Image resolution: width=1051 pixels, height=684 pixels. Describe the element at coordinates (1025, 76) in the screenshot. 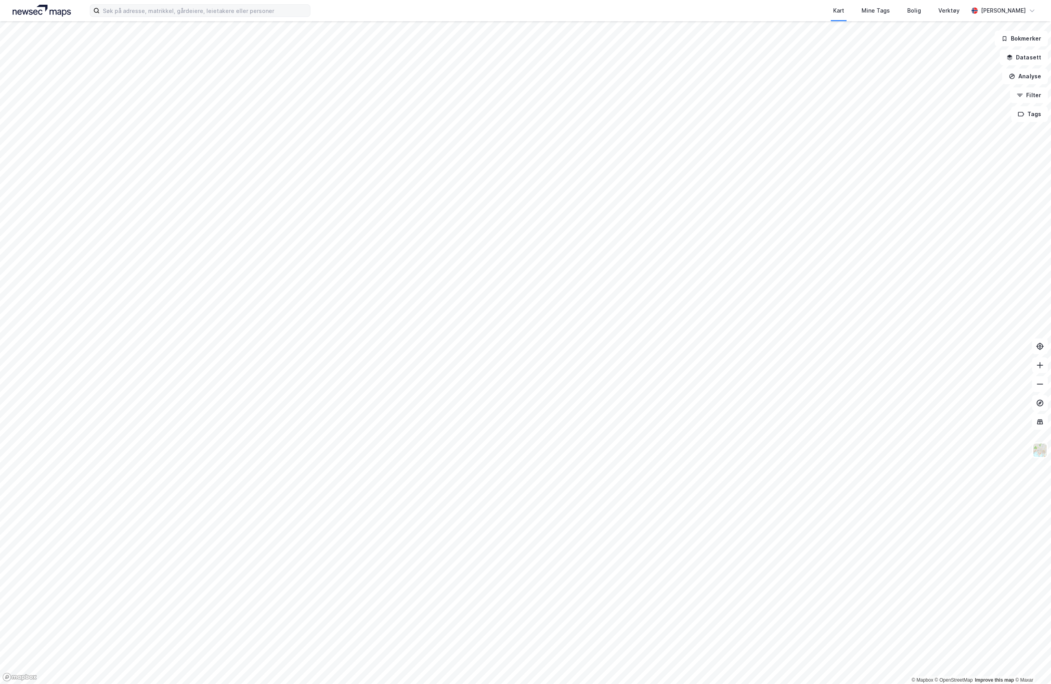

I see `button: Analyse` at that location.